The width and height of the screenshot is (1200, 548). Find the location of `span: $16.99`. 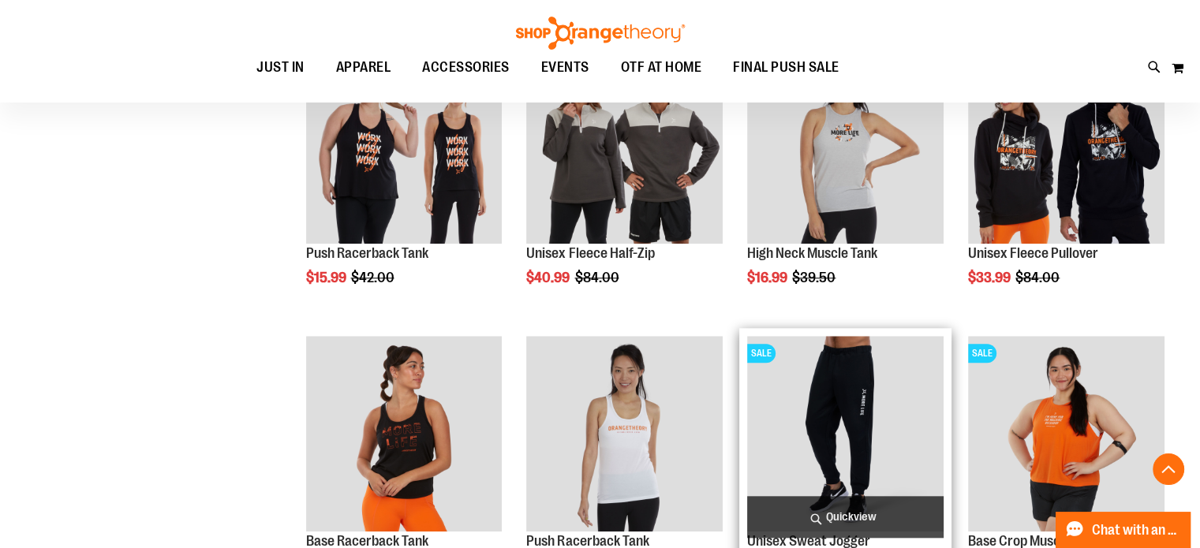

span: $16.99 is located at coordinates (769, 278).